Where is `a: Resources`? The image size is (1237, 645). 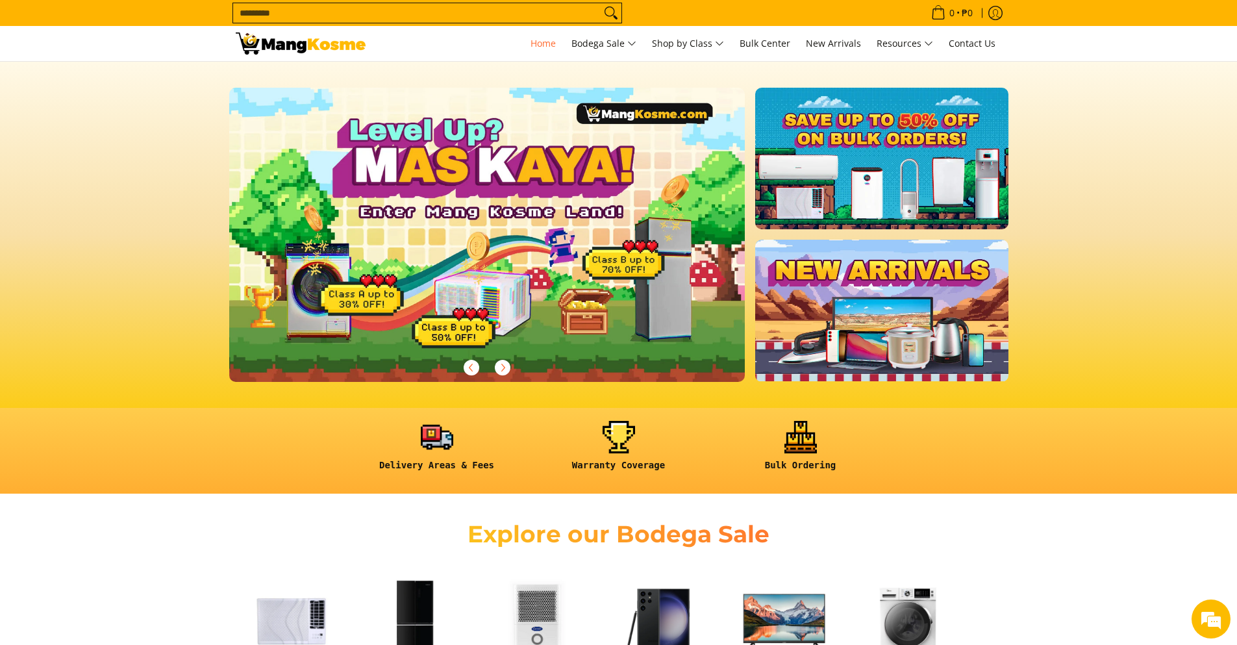
a: Resources is located at coordinates (904, 43).